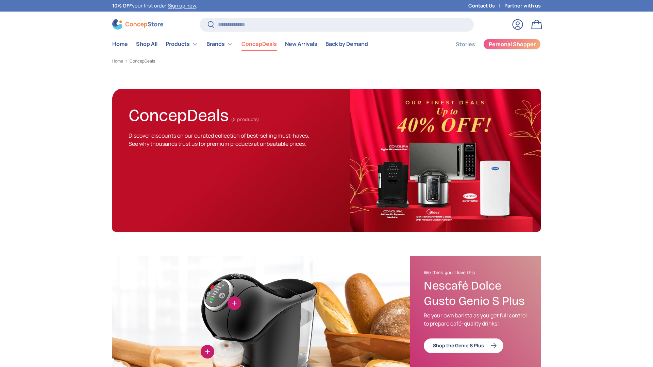  What do you see at coordinates (475, 319) in the screenshot?
I see `p: Be your own barista as you get full control to prepare café-quality drinks!` at bounding box center [475, 319].